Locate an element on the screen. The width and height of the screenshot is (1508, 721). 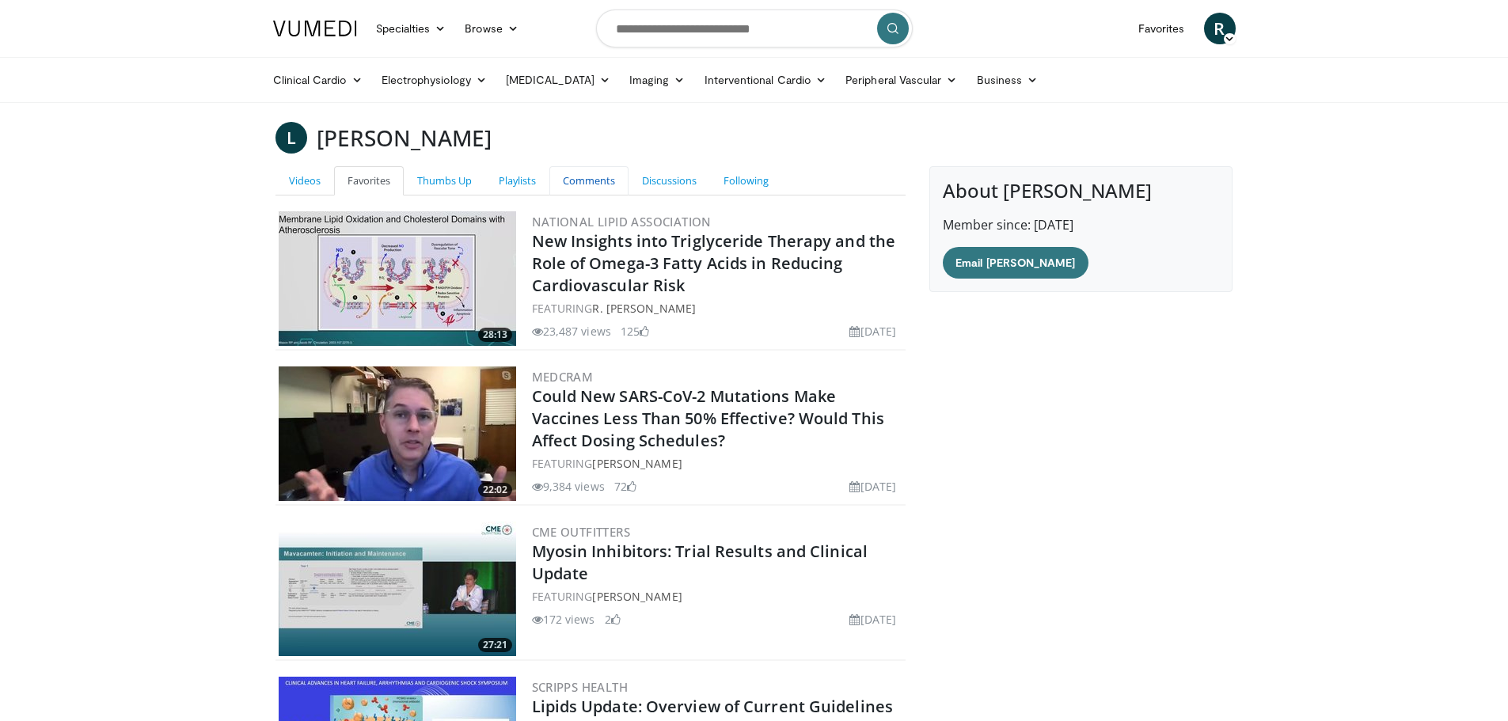
span: 27:21 is located at coordinates (495, 645).